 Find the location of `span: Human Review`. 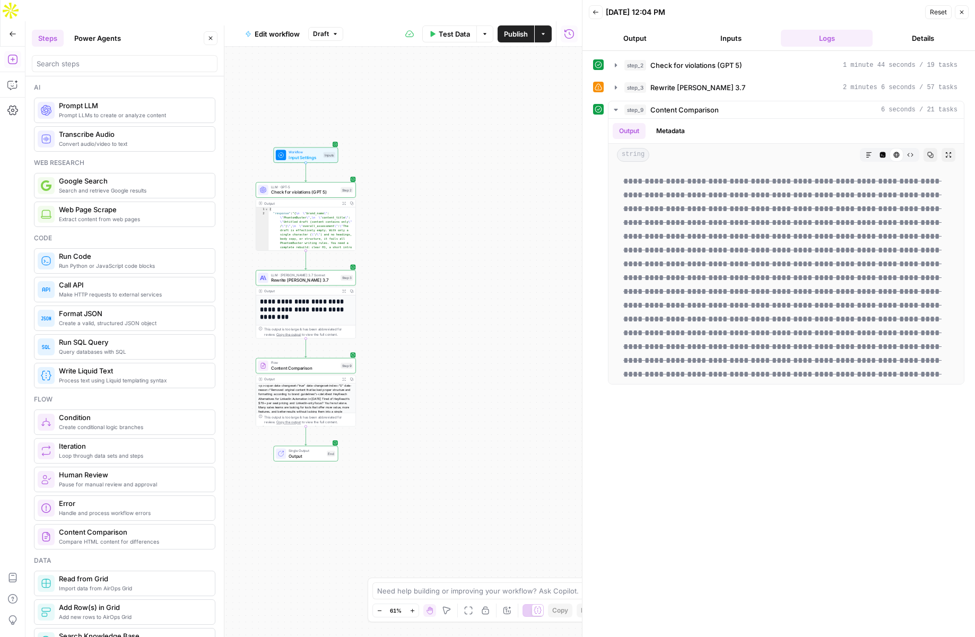

span: Human Review is located at coordinates (133, 475).